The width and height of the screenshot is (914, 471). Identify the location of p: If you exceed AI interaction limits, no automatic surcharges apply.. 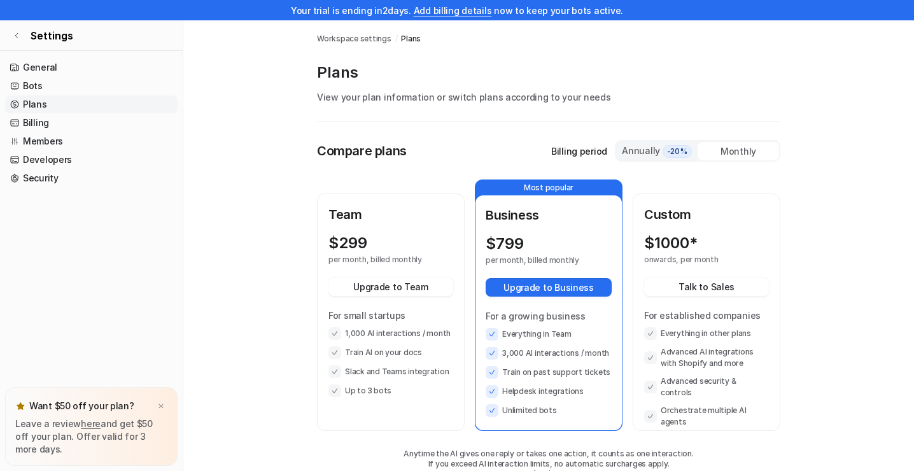
(549, 464).